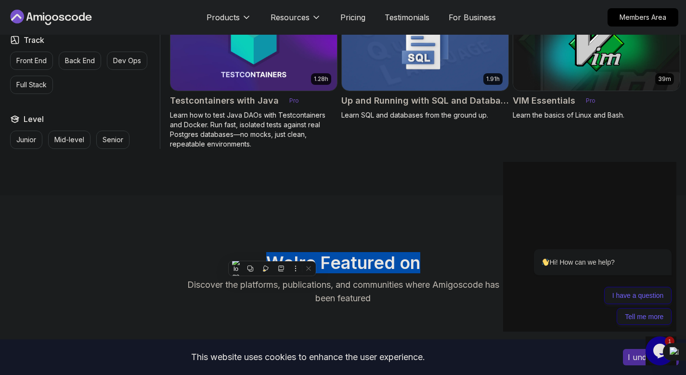 The image size is (686, 375). What do you see at coordinates (544, 101) in the screenshot?
I see `h2: VIM Essentials` at bounding box center [544, 101].